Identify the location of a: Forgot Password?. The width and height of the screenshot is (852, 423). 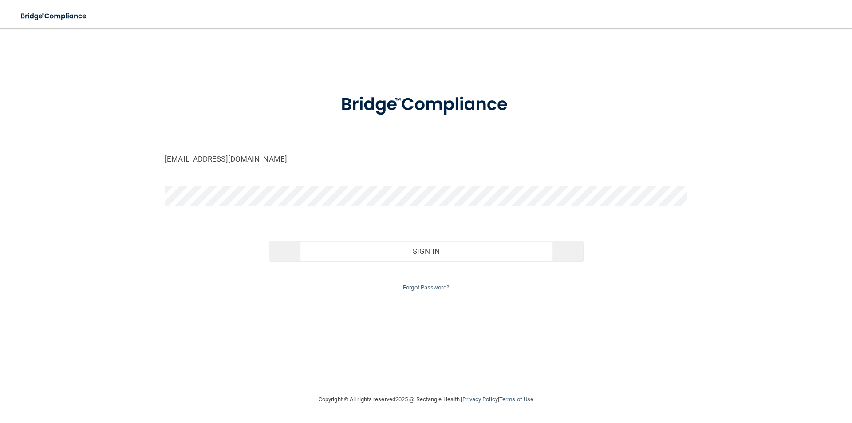
(426, 287).